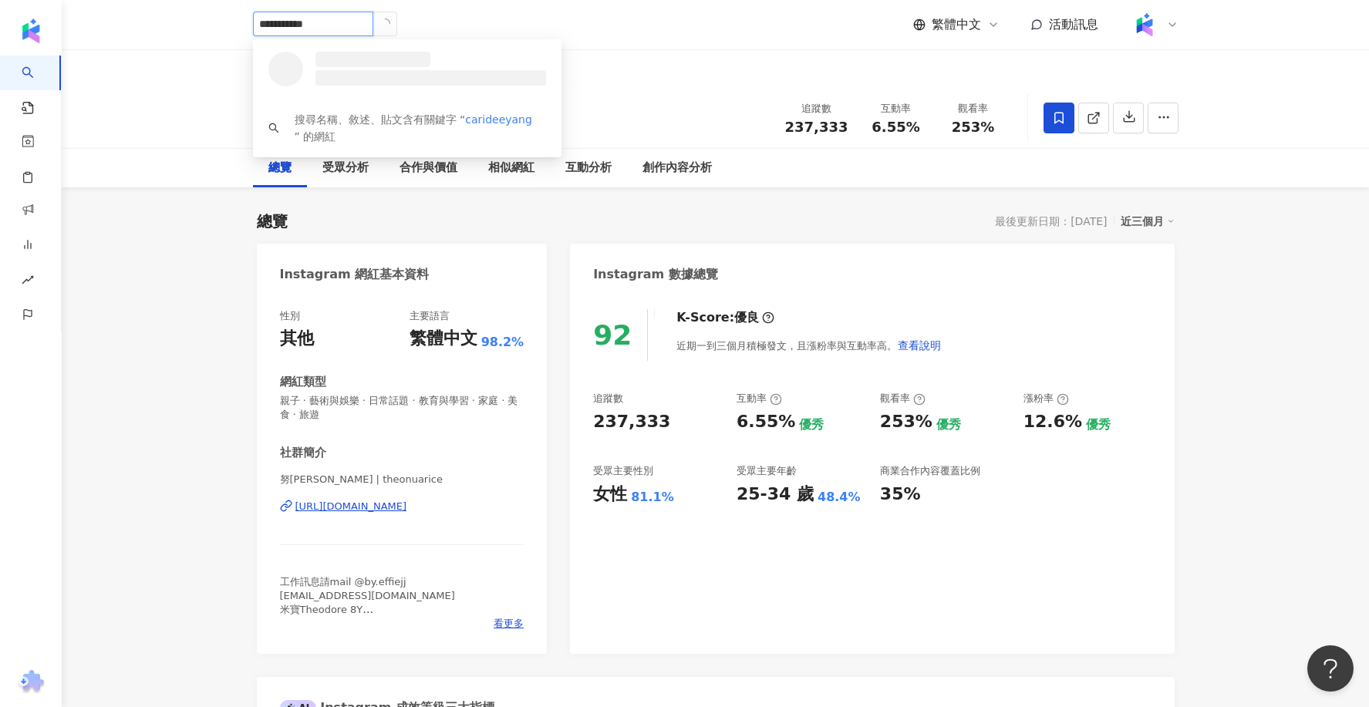 Image resolution: width=1369 pixels, height=707 pixels. Describe the element at coordinates (956, 25) in the screenshot. I see `span: 繁體中文` at that location.